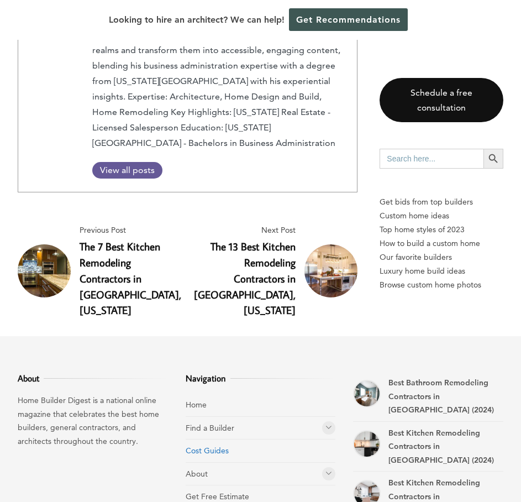 This screenshot has height=502, width=521. What do you see at coordinates (367, 393) in the screenshot?
I see `a: Best Bathroom Remodeling Contractors in Poquoson (2024)` at bounding box center [367, 393].